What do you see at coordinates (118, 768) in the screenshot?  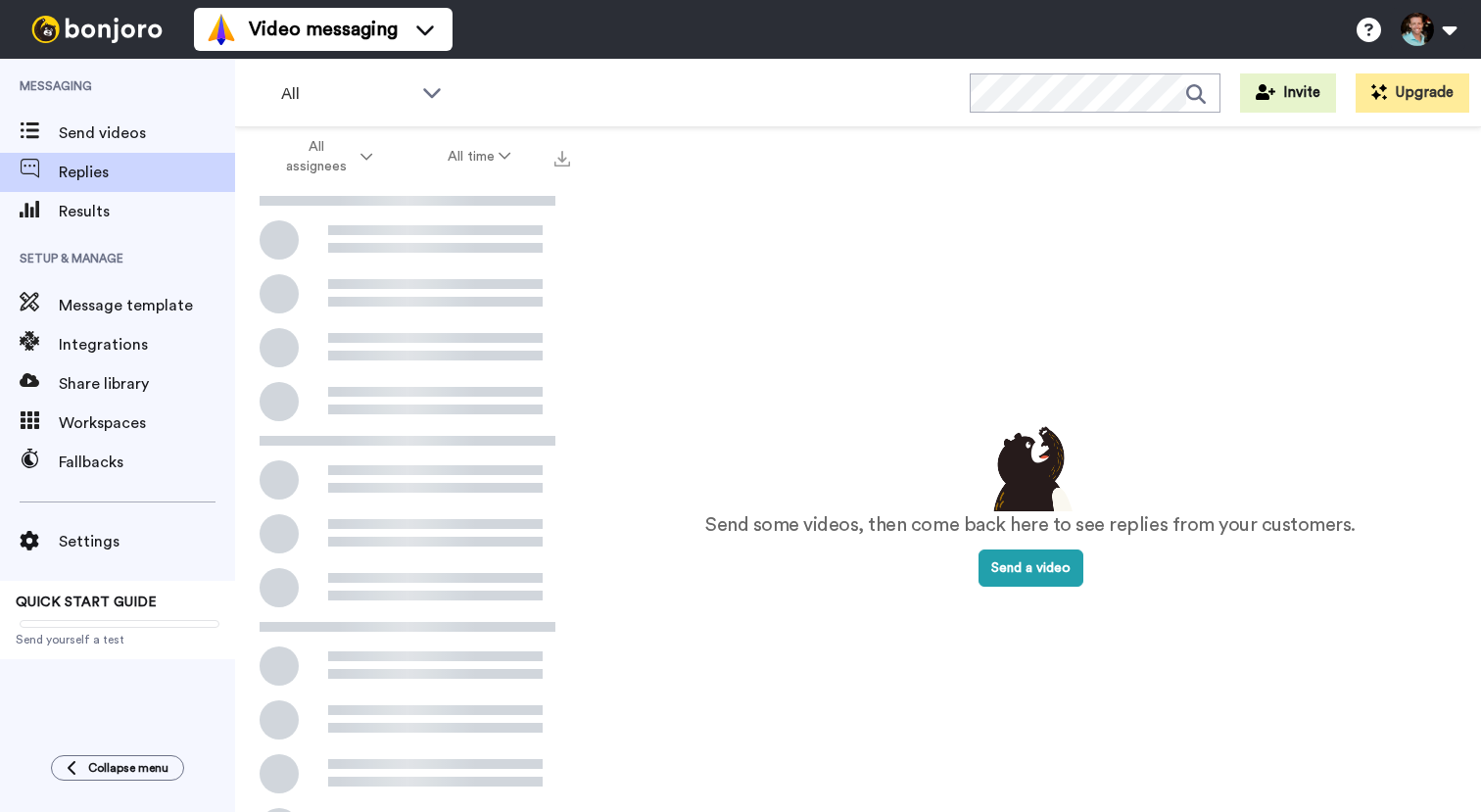 I see `button: Collapse menu` at bounding box center [118, 768].